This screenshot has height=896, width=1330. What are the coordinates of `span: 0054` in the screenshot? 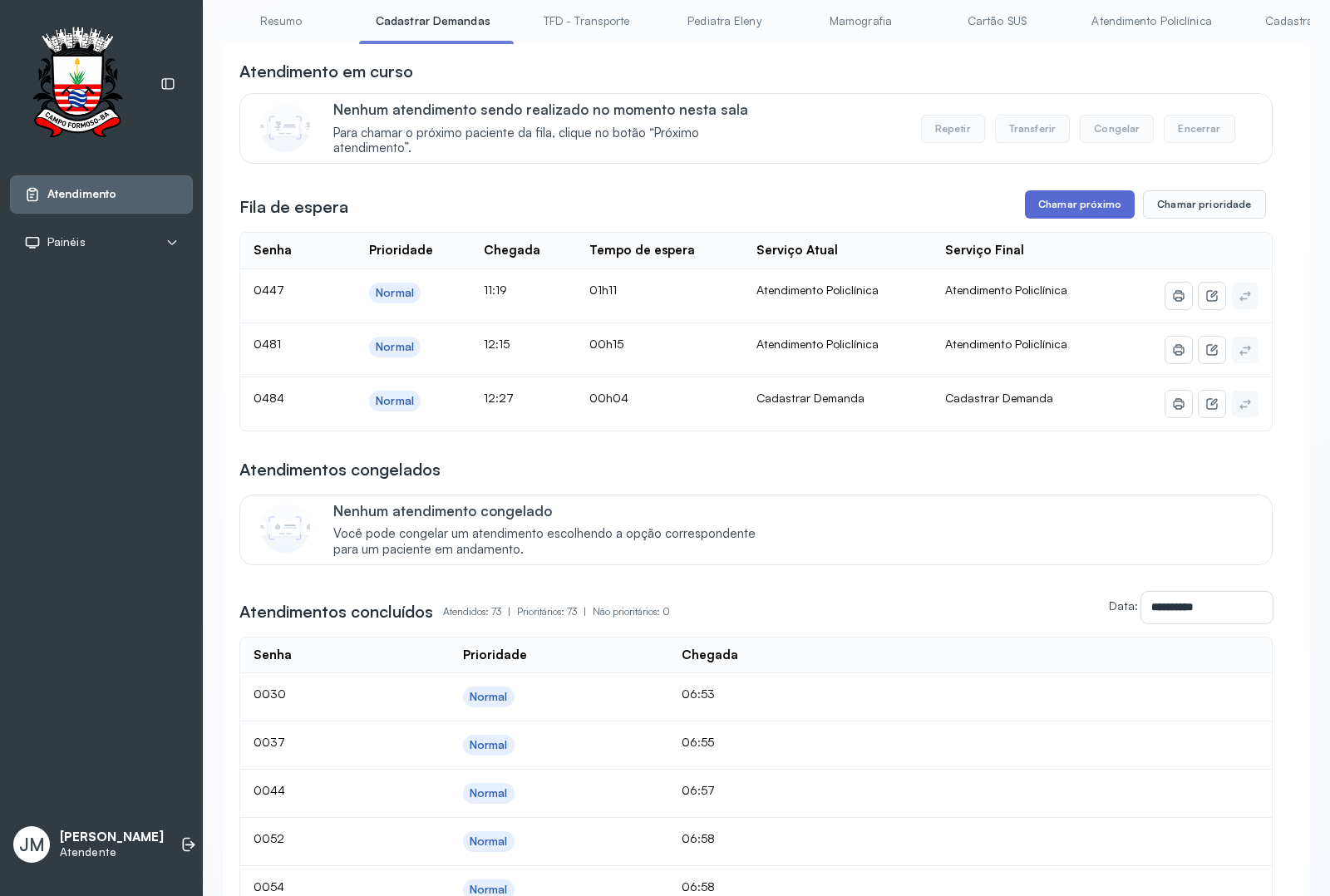 It's located at (268, 886).